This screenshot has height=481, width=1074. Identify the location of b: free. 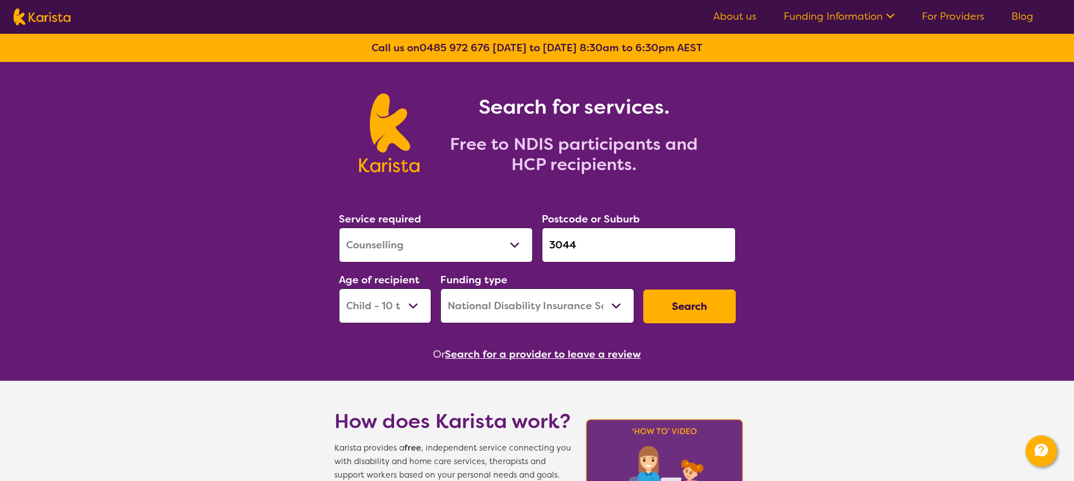
(413, 448).